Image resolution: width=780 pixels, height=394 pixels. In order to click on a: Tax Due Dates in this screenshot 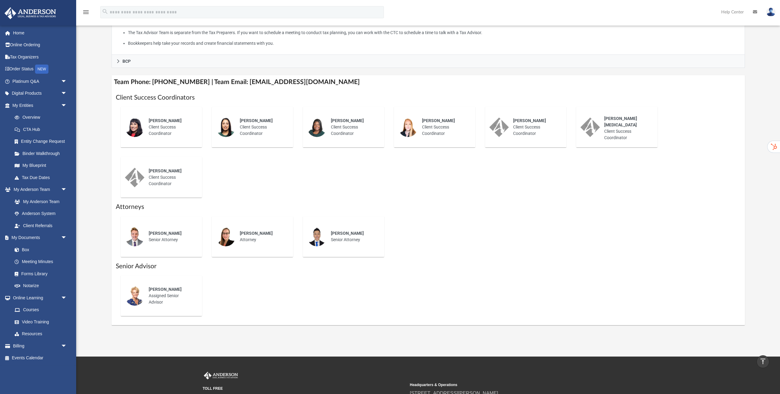, I will do `click(42, 178)`.